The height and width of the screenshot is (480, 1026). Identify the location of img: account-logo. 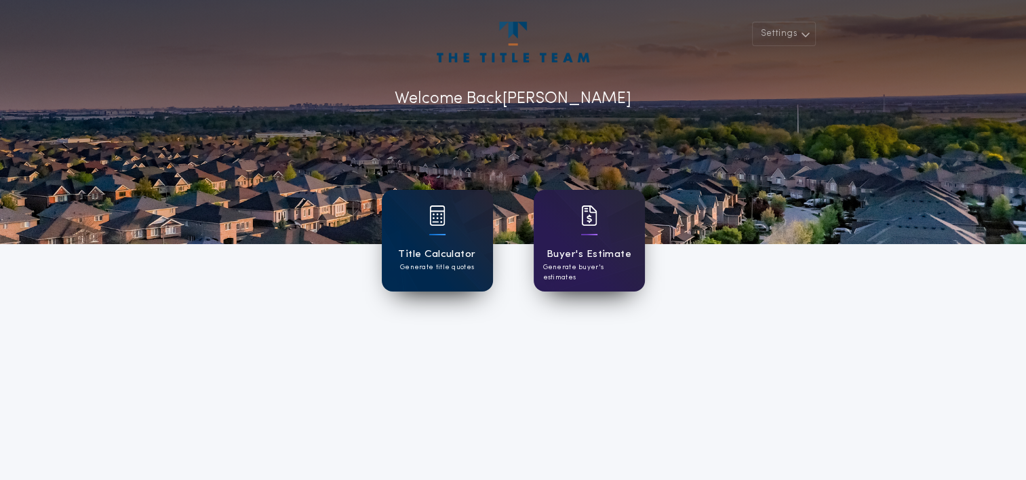
(513, 42).